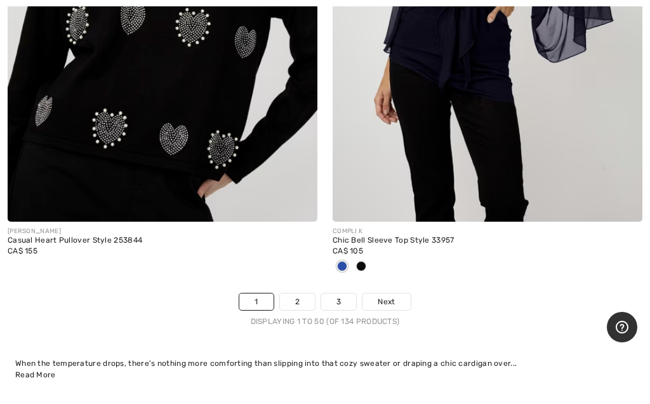 Image resolution: width=650 pixels, height=404 pixels. Describe the element at coordinates (163, 241) in the screenshot. I see `div: Casual Heart Pullover Style 253844` at that location.